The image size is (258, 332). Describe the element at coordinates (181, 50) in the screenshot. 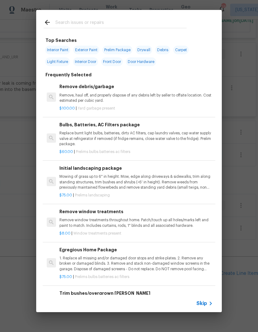

I see `span: Carpet` at that location.